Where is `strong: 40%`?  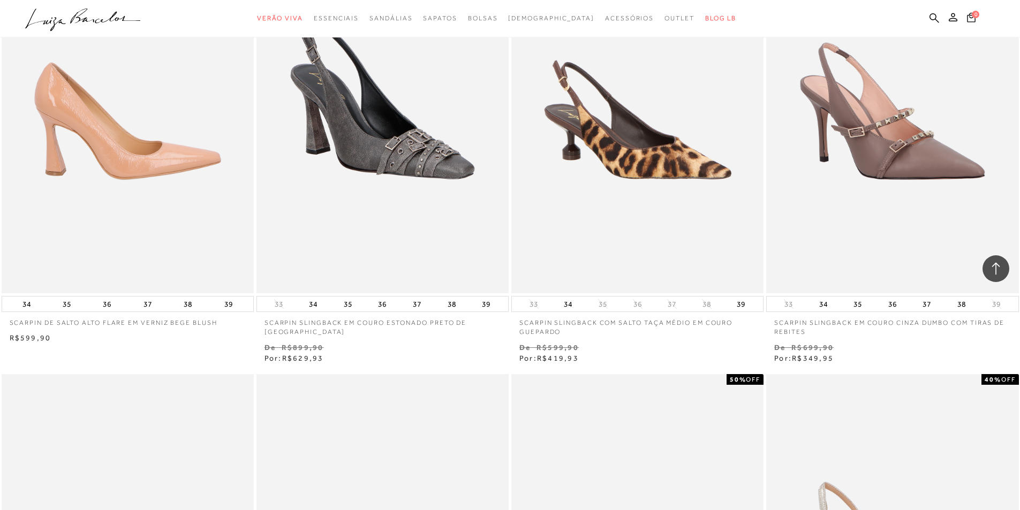
strong: 40% is located at coordinates (993, 380).